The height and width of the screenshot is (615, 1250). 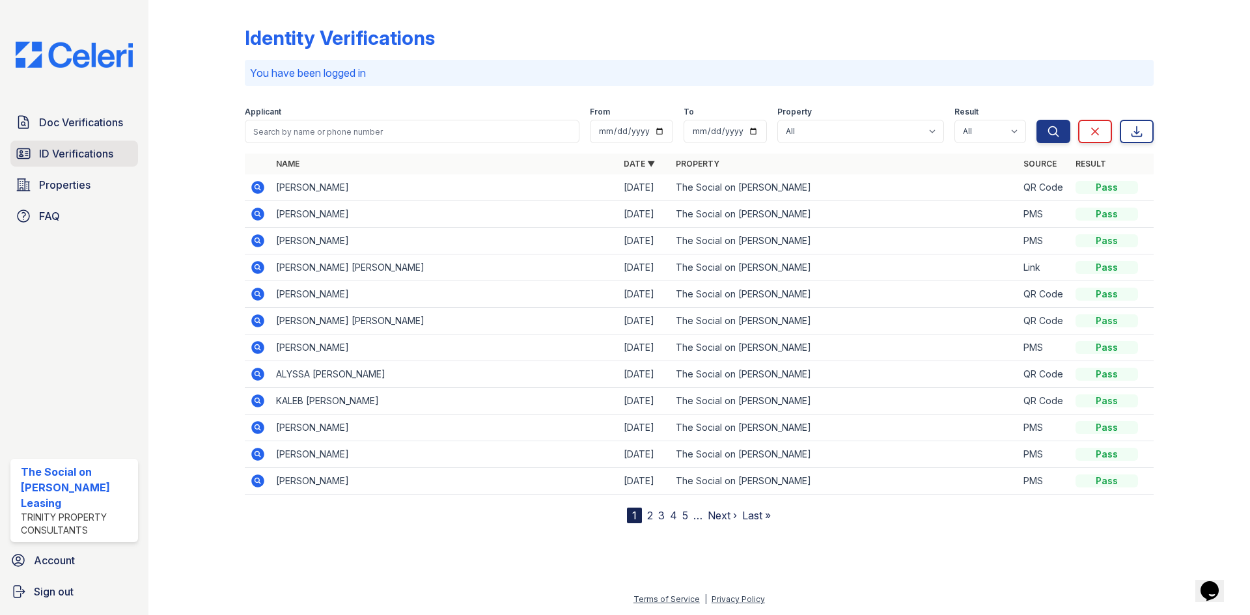 I want to click on a: Last », so click(x=756, y=515).